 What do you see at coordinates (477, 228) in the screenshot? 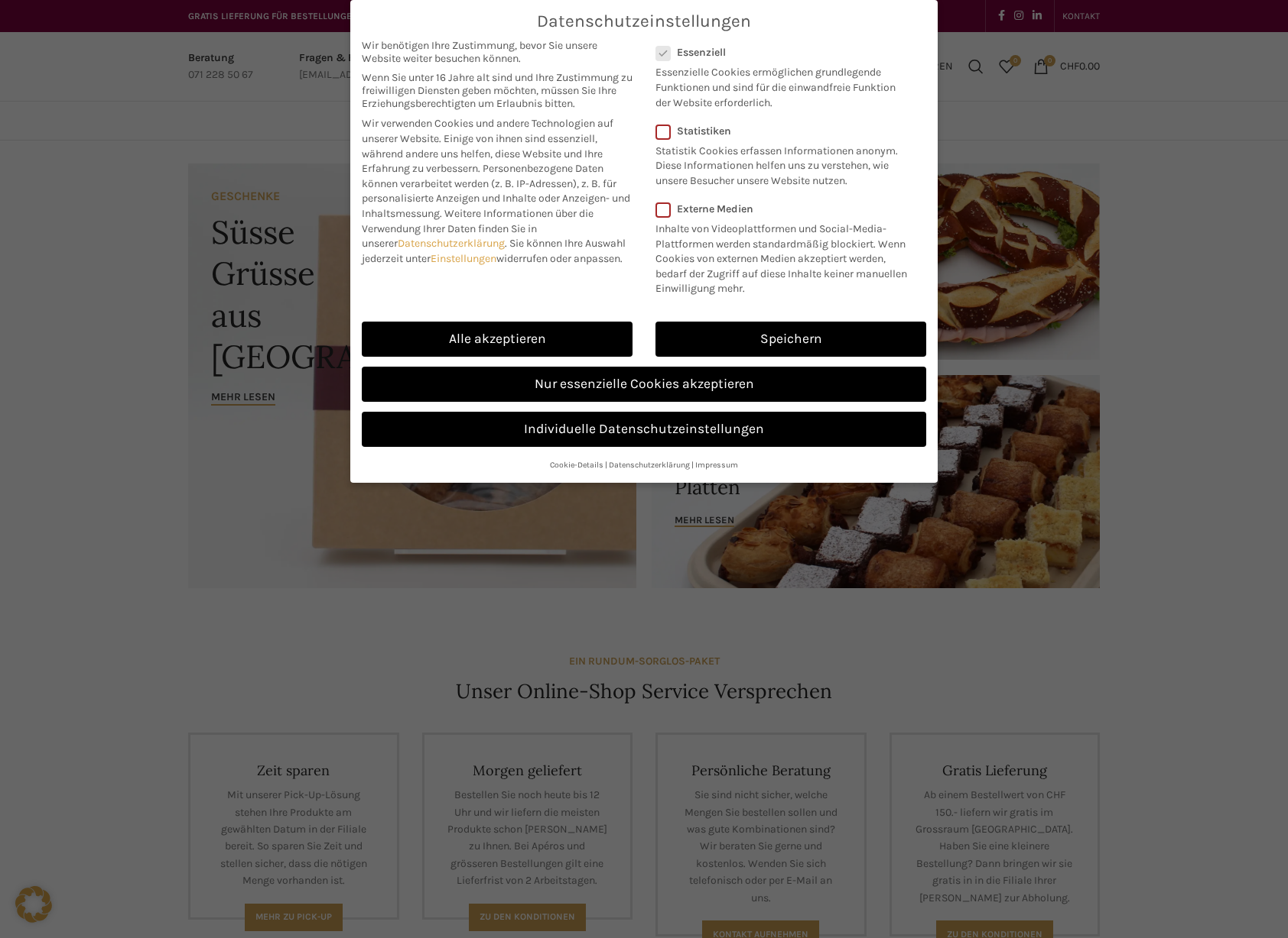
I see `span: Weitere Informationen über die Verwendung Ihrer Daten finden Sie in unserer .` at bounding box center [477, 228].